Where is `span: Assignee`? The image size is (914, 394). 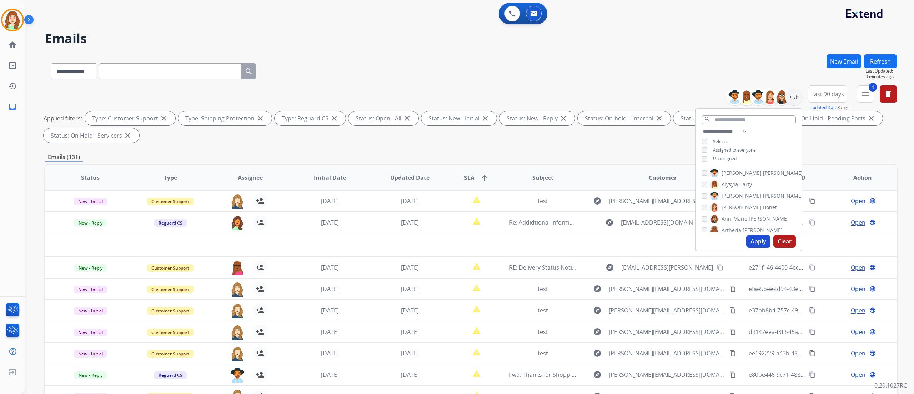
span: Assignee is located at coordinates (250, 178).